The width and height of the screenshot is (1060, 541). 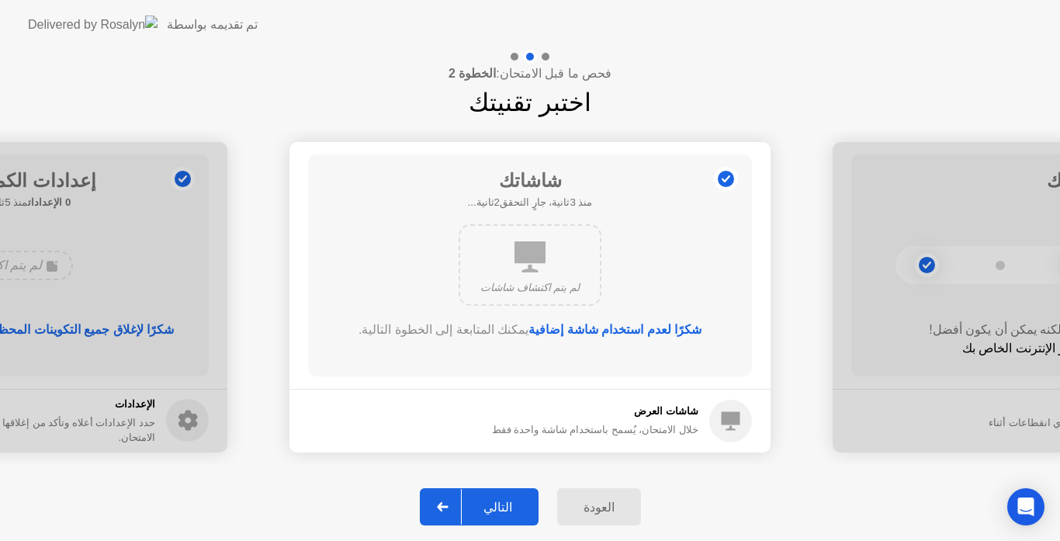 What do you see at coordinates (530, 181) in the screenshot?
I see `h1: شاشاتك` at bounding box center [530, 181].